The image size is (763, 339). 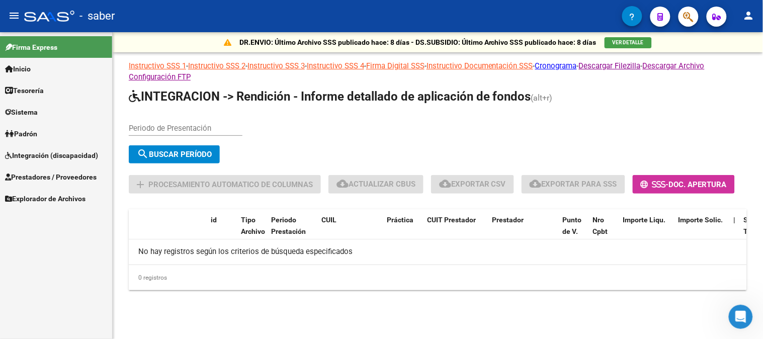 What do you see at coordinates (508, 220) in the screenshot?
I see `span: Prestador` at bounding box center [508, 220].